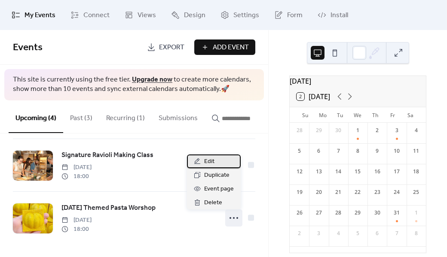  I want to click on a: Form, so click(288, 15).